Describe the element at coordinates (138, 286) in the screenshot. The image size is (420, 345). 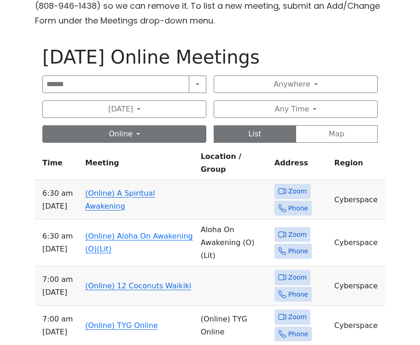
I see `a: (Online) 12 Coconuts Waikiki` at that location.